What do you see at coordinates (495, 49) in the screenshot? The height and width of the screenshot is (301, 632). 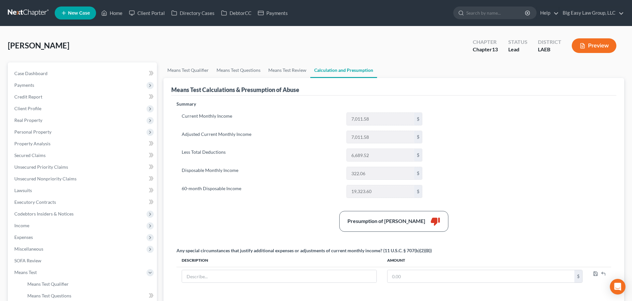 I see `span: 13` at bounding box center [495, 49].